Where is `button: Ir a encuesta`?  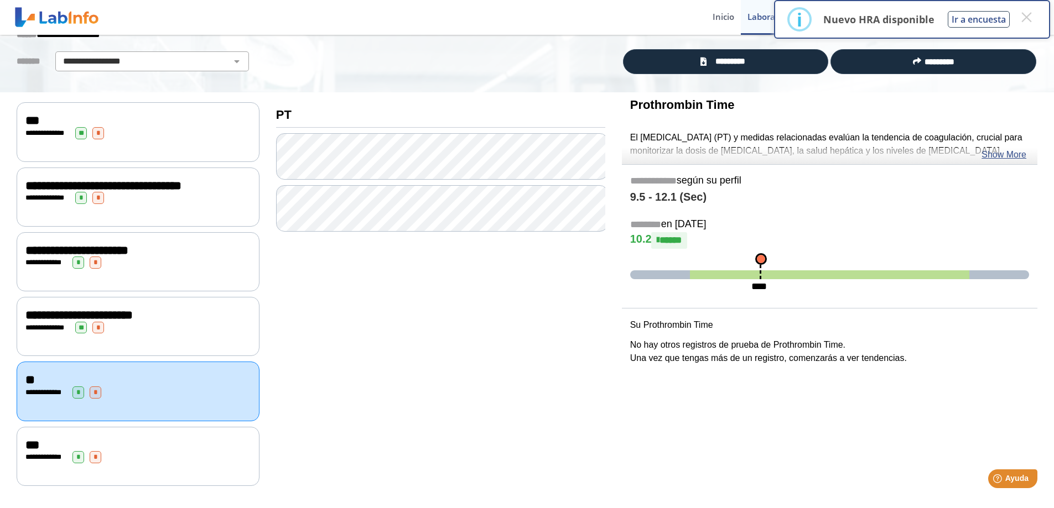 button: Ir a encuesta is located at coordinates (979, 19).